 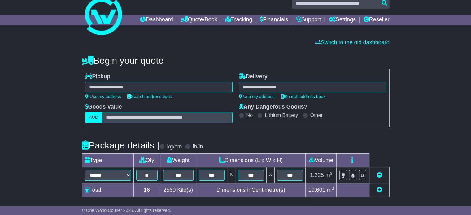 What do you see at coordinates (236, 60) in the screenshot?
I see `h4: Begin your quote` at bounding box center [236, 60].